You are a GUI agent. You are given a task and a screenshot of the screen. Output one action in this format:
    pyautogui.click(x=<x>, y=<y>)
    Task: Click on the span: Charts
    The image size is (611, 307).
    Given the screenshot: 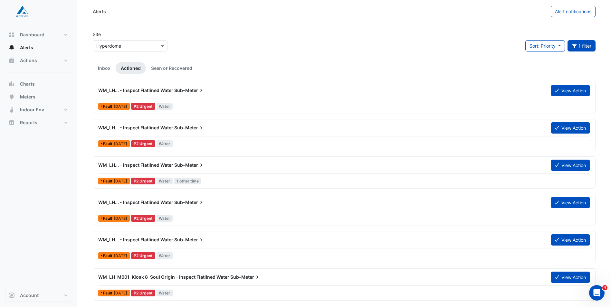 What is the action you would take?
    pyautogui.click(x=27, y=84)
    